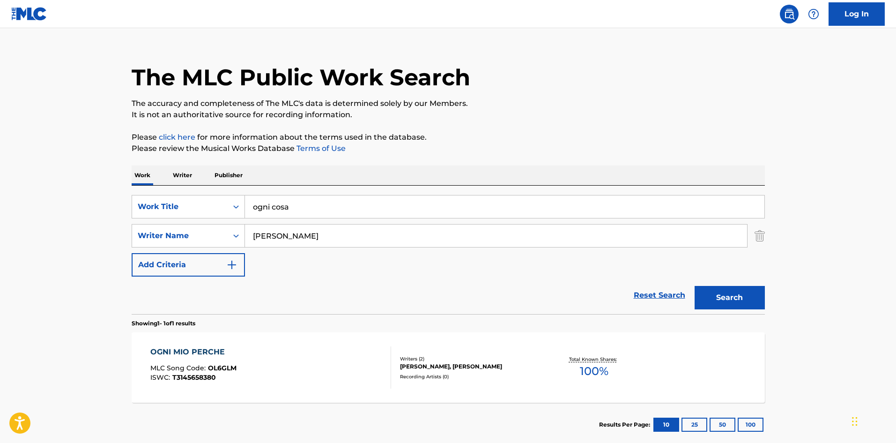 This screenshot has width=896, height=443. What do you see at coordinates (730, 297) in the screenshot?
I see `button: Search` at bounding box center [730, 297].